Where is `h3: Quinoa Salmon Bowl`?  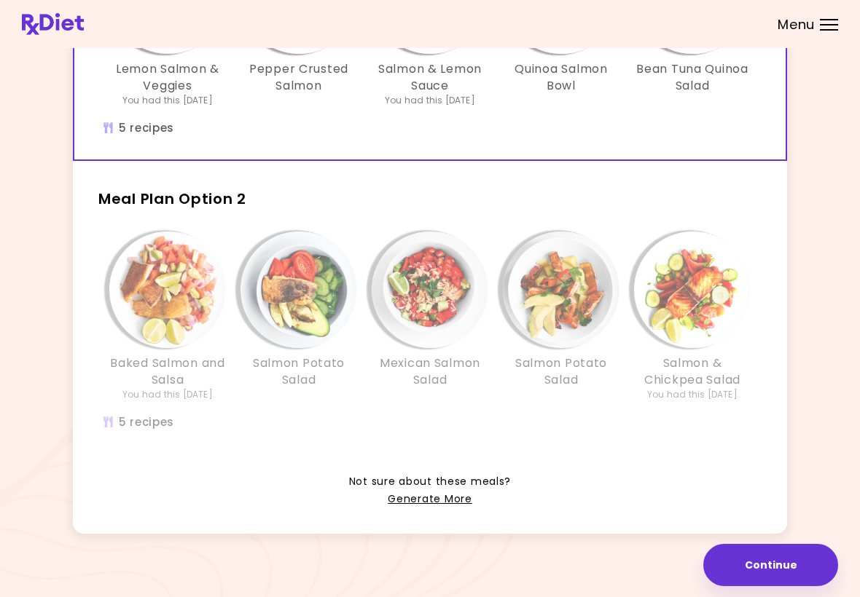 h3: Quinoa Salmon Bowl is located at coordinates (561, 77).